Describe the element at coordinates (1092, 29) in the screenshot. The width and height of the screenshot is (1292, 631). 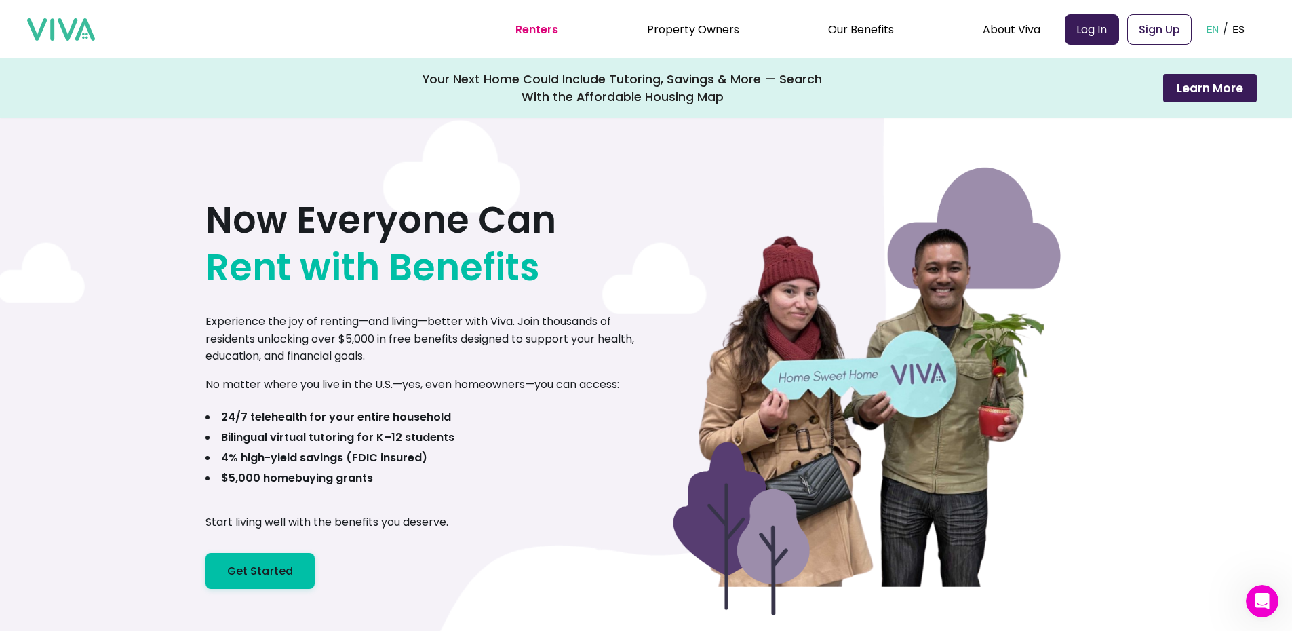
I see `a: Log In` at that location.